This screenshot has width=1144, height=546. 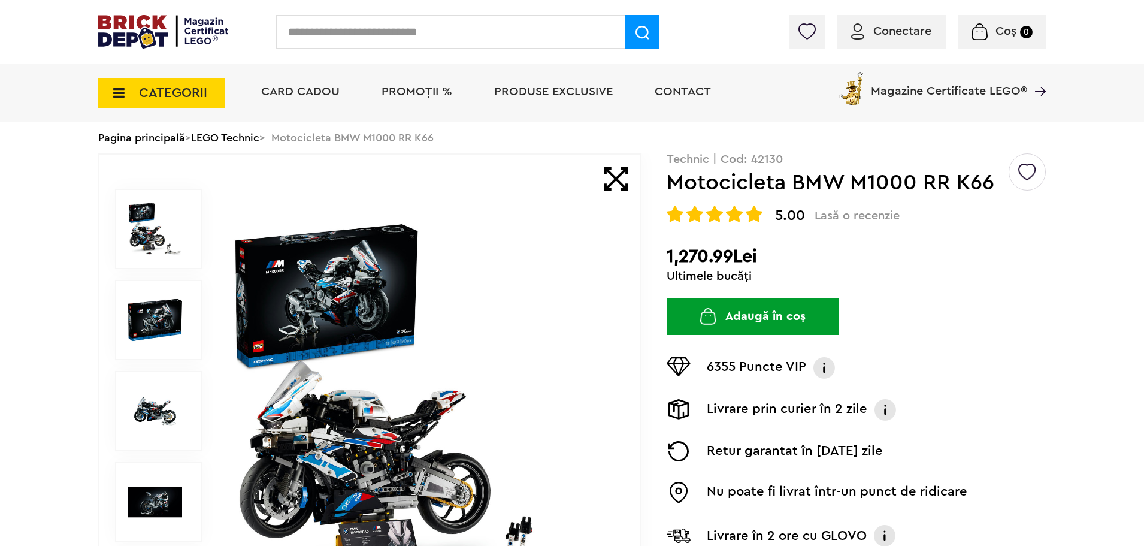 I want to click on a: Card Cadou, so click(x=300, y=92).